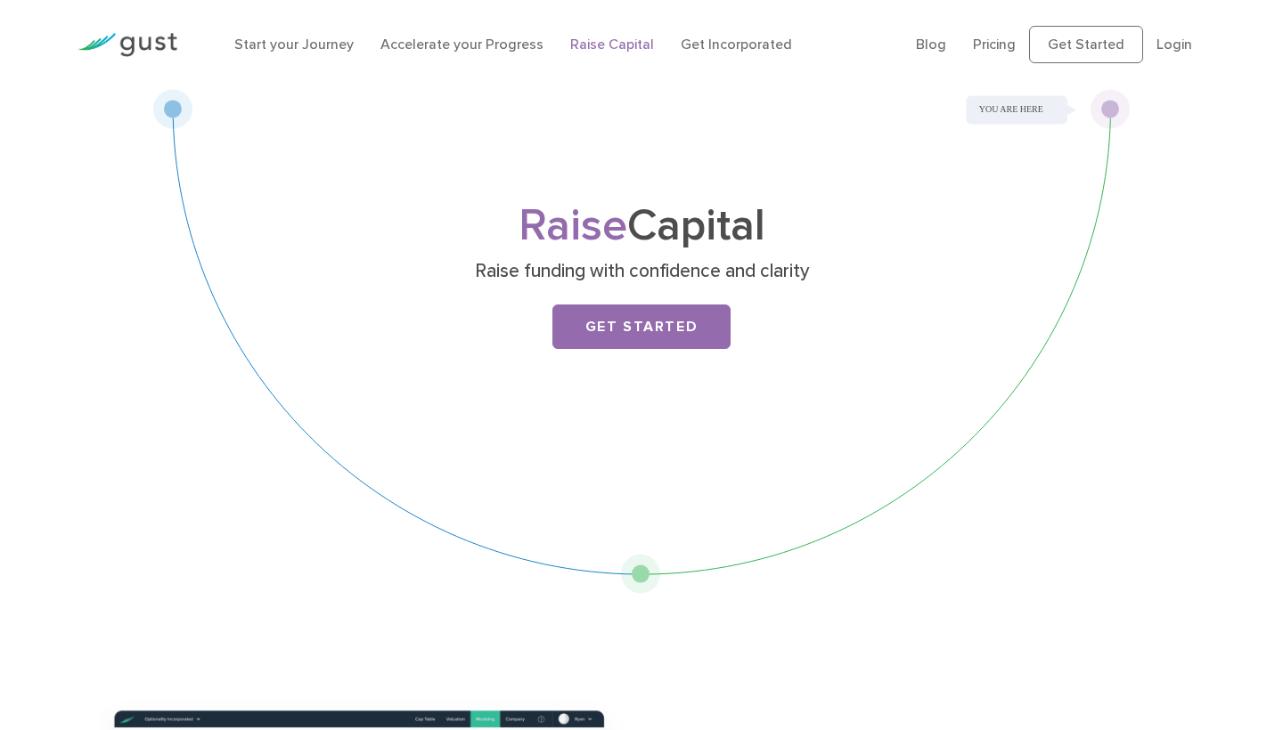 Image resolution: width=1283 pixels, height=730 pixels. Describe the element at coordinates (641, 226) in the screenshot. I see `h1: Capital` at that location.